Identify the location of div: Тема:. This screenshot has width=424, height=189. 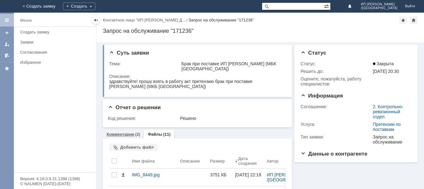
(144, 64).